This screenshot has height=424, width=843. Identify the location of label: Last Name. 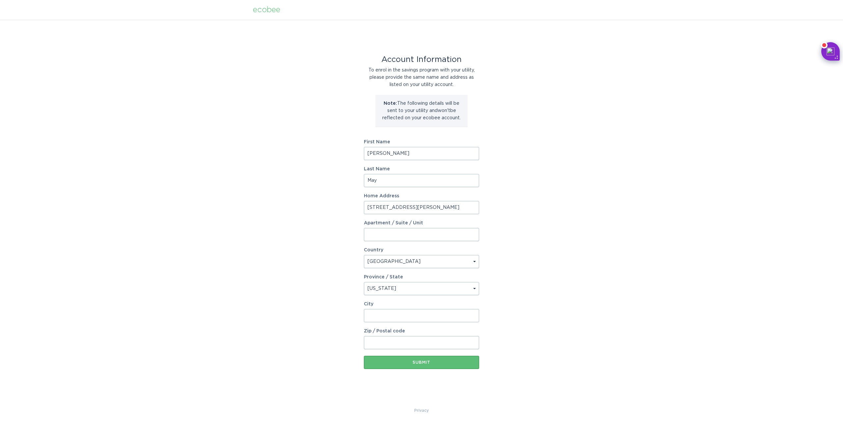
(422, 169).